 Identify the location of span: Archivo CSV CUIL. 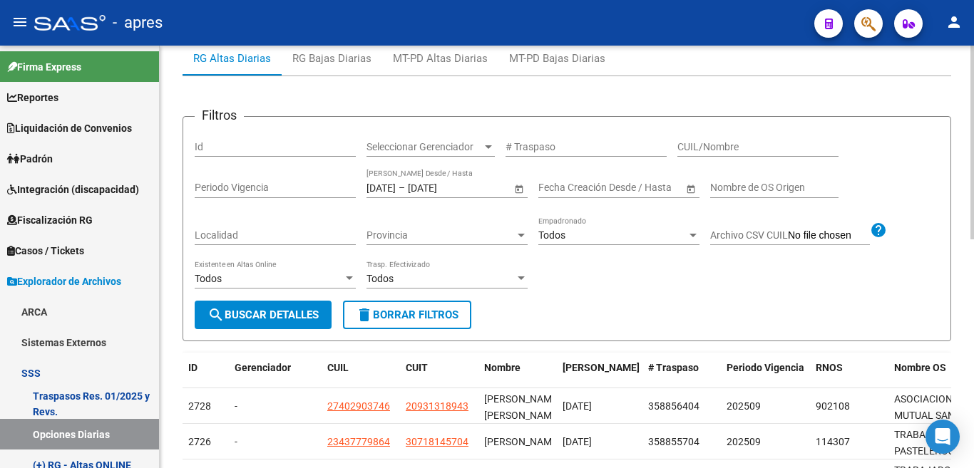
(749, 235).